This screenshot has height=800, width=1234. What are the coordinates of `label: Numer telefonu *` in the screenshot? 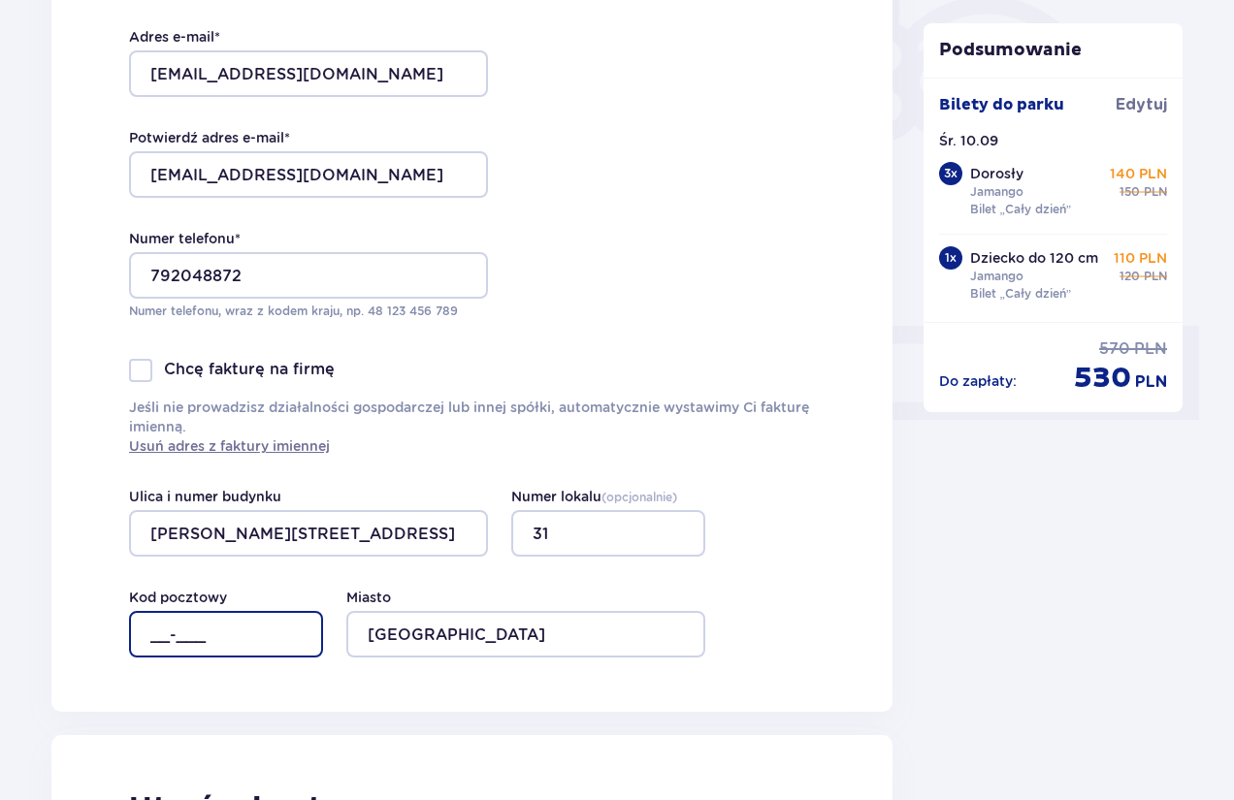 It's located at (184, 239).